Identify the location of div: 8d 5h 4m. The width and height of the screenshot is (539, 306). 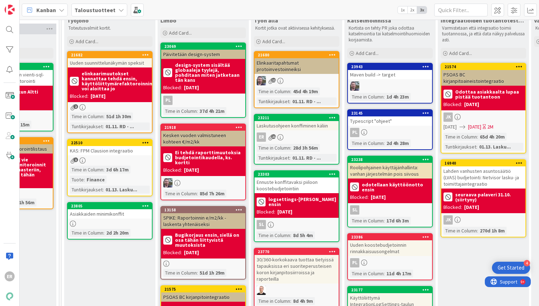
(303, 235).